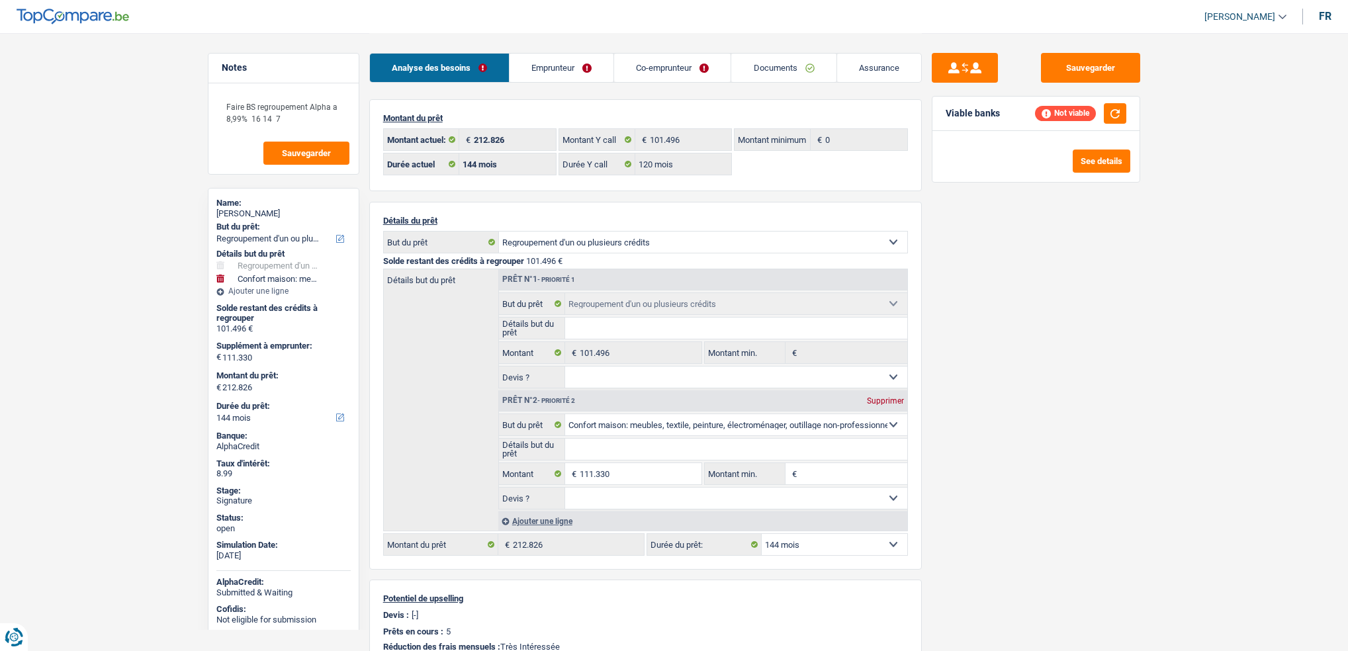 The width and height of the screenshot is (1348, 651). What do you see at coordinates (283, 620) in the screenshot?
I see `div: Not eligible for submission` at bounding box center [283, 620].